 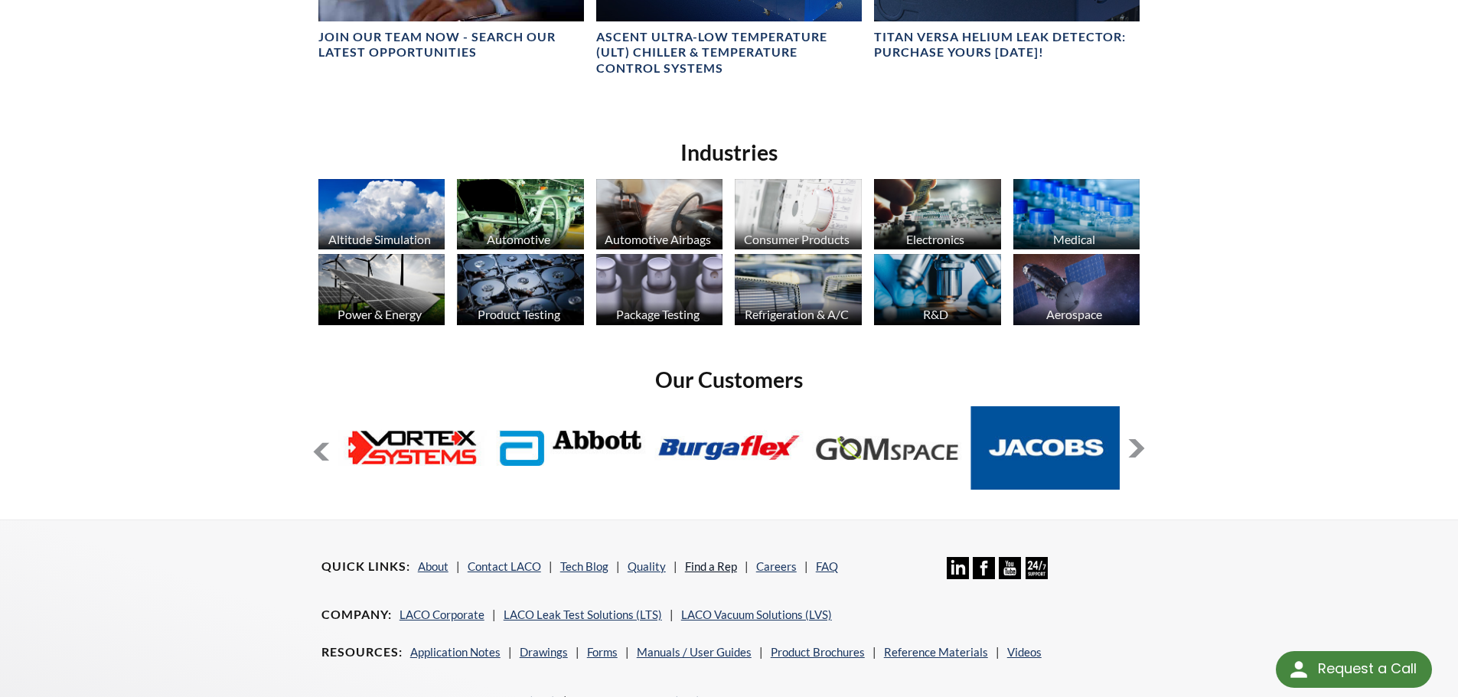 What do you see at coordinates (362, 652) in the screenshot?
I see `h4: Resources` at bounding box center [362, 652].